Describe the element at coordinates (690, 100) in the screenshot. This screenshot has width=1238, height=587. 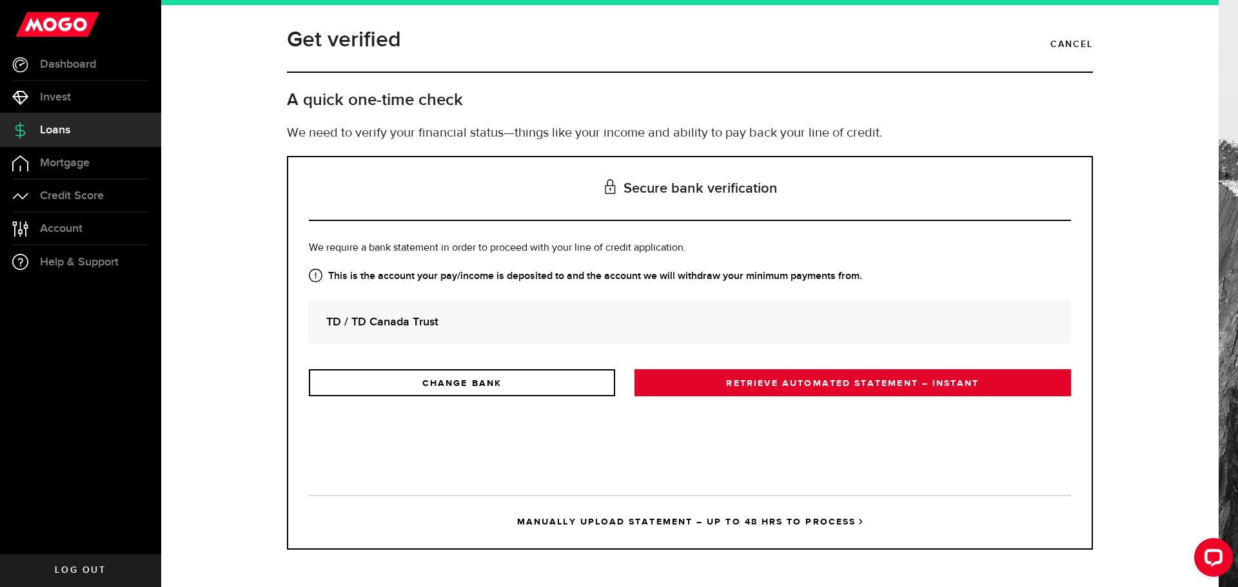
I see `h2: A quick one-time check` at that location.